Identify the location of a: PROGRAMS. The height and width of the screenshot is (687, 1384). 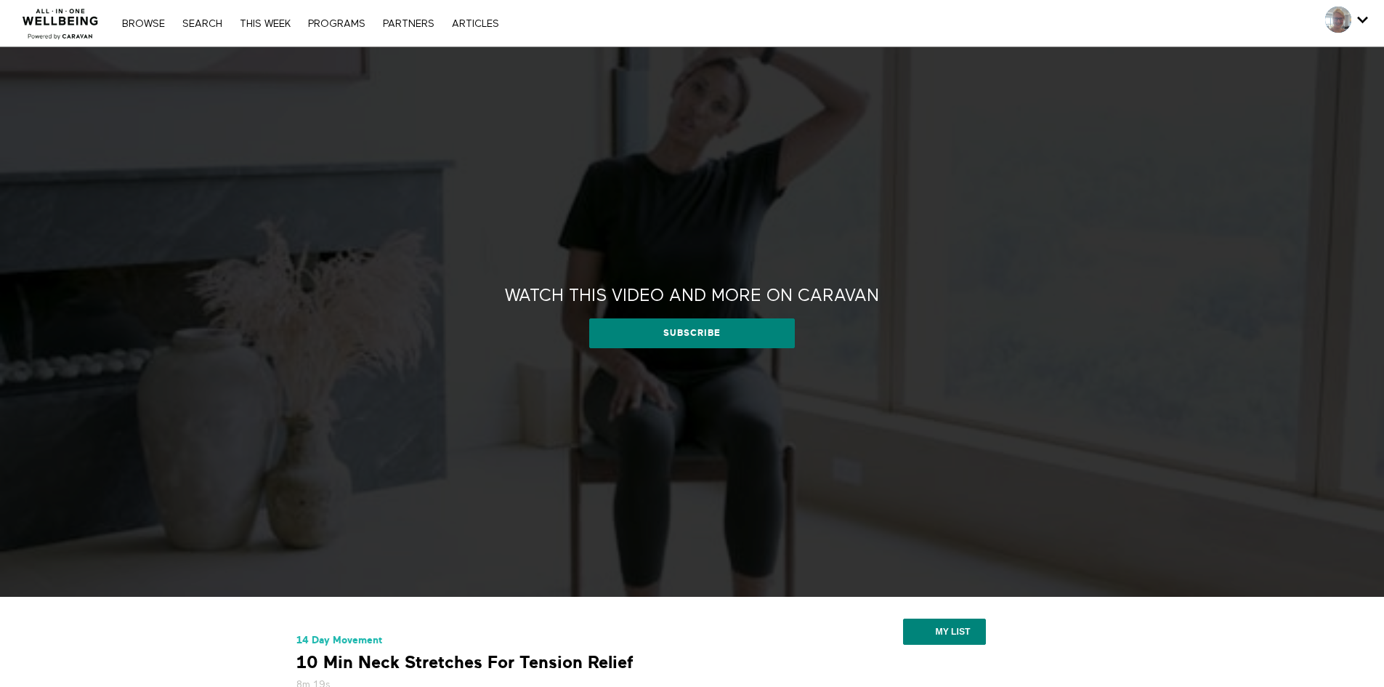
(336, 24).